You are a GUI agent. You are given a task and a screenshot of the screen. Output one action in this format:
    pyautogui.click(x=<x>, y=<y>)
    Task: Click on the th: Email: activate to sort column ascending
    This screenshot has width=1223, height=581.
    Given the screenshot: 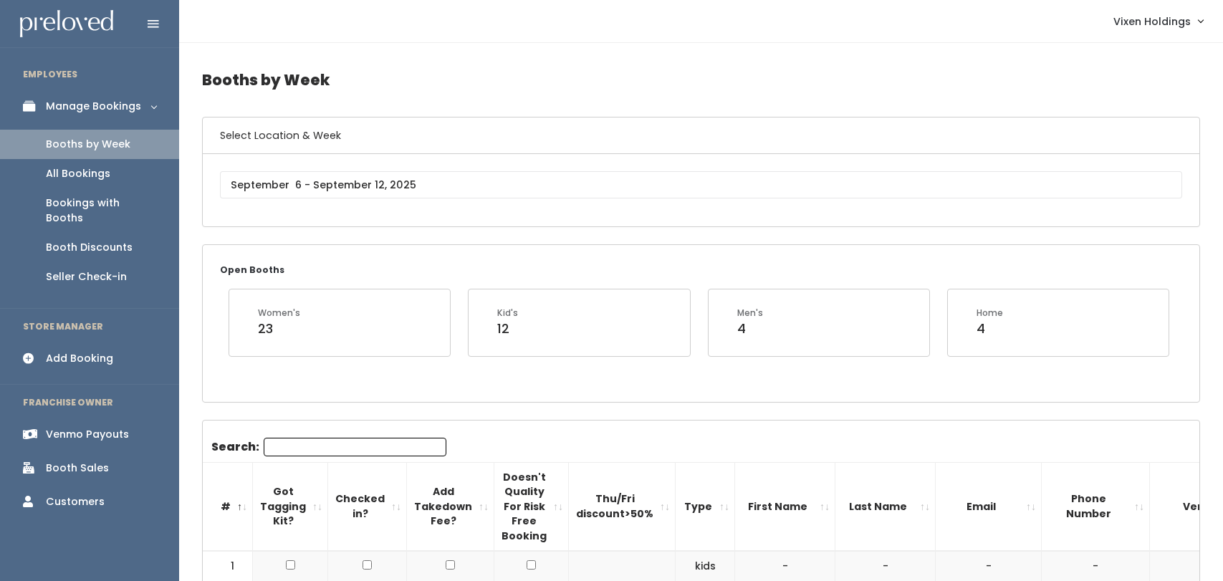 What is the action you would take?
    pyautogui.click(x=989, y=506)
    